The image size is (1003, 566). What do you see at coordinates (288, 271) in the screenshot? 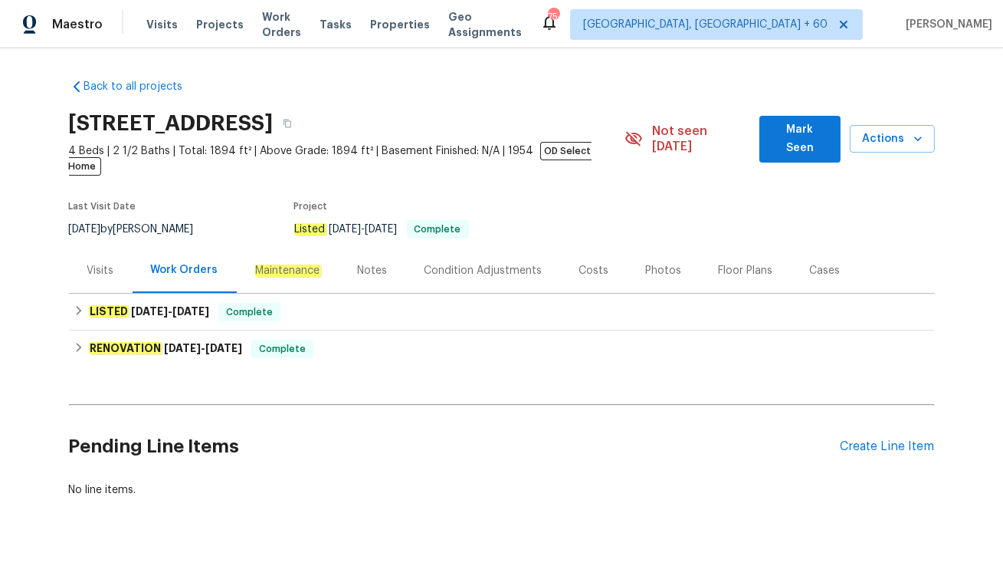
I see `em: Maintenance` at bounding box center [288, 271].